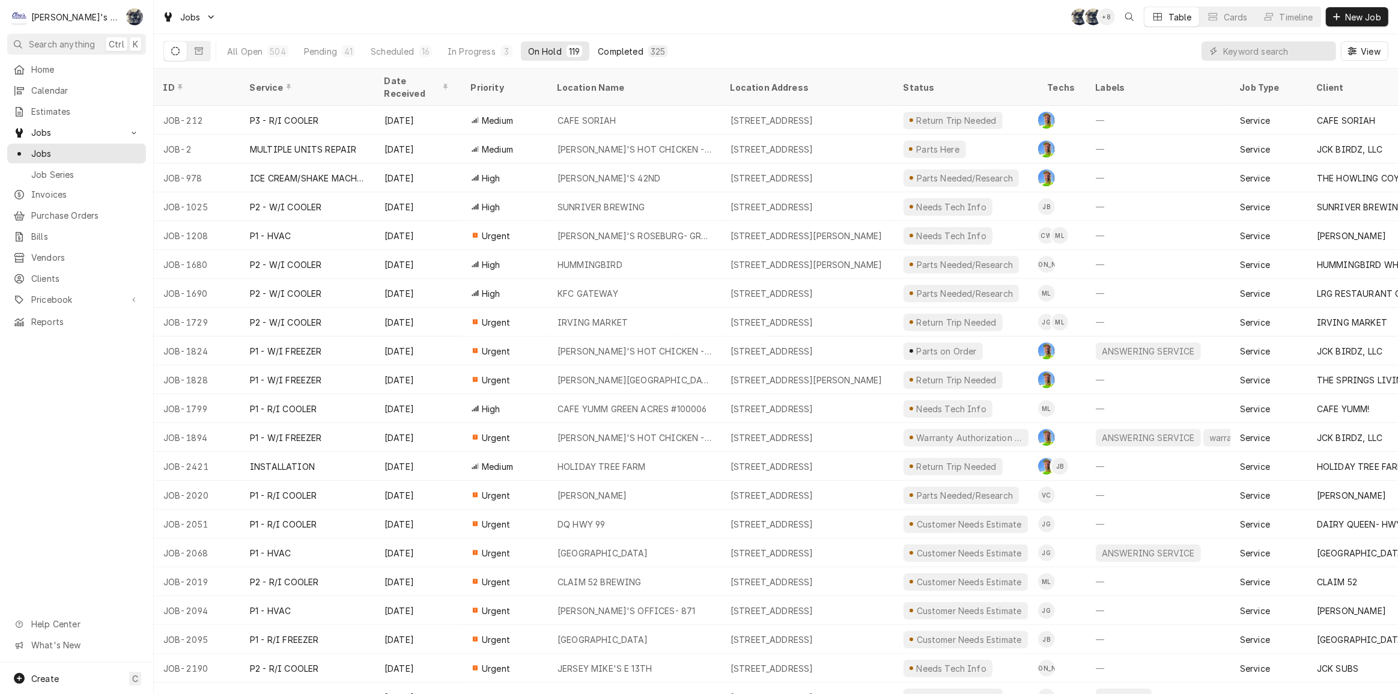  I want to click on span: Clients, so click(85, 278).